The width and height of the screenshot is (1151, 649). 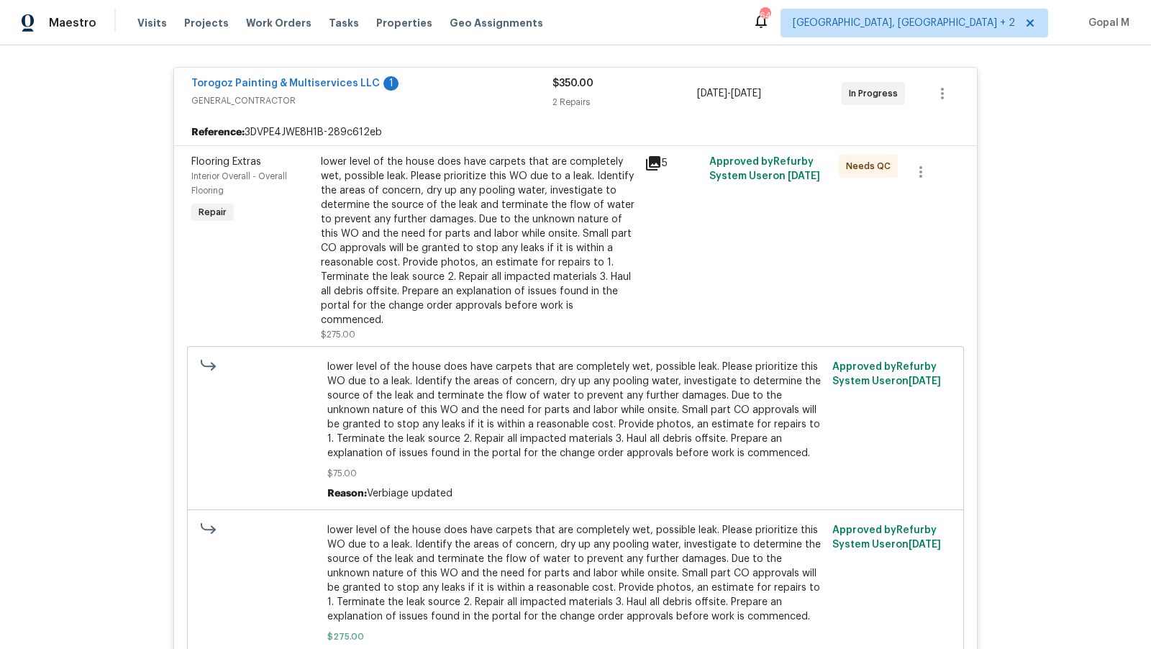 I want to click on span: Interior Overall - Overall Flooring, so click(x=239, y=183).